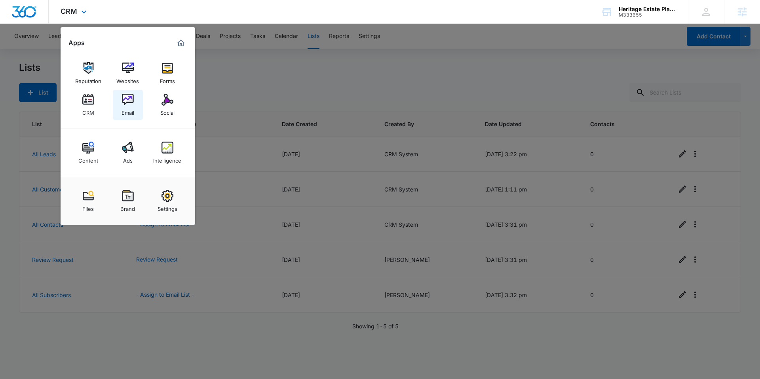 The height and width of the screenshot is (379, 760). What do you see at coordinates (128, 159) in the screenshot?
I see `div: Ads` at bounding box center [128, 159].